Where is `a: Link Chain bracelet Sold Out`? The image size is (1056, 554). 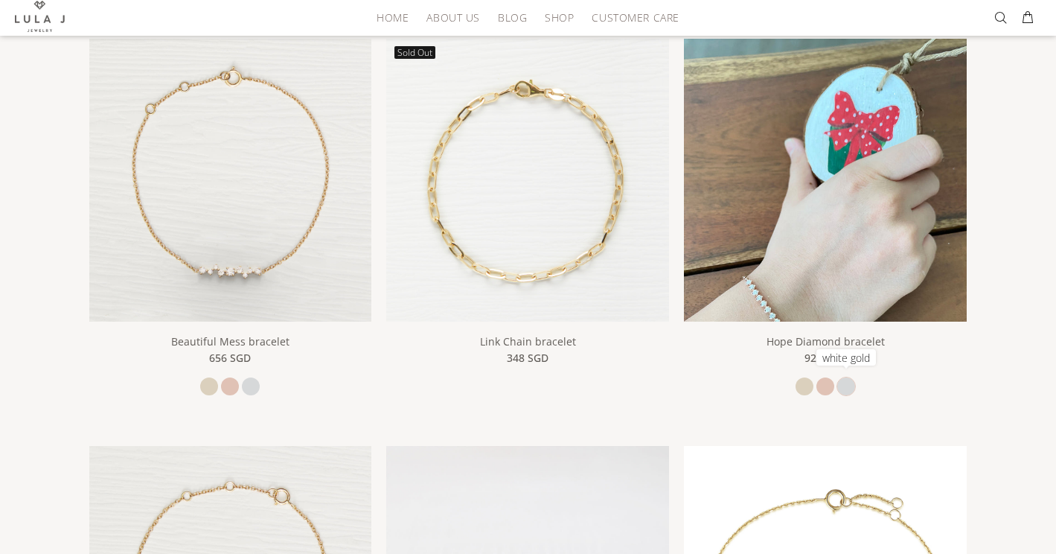 a: Link Chain bracelet Sold Out is located at coordinates (528, 179).